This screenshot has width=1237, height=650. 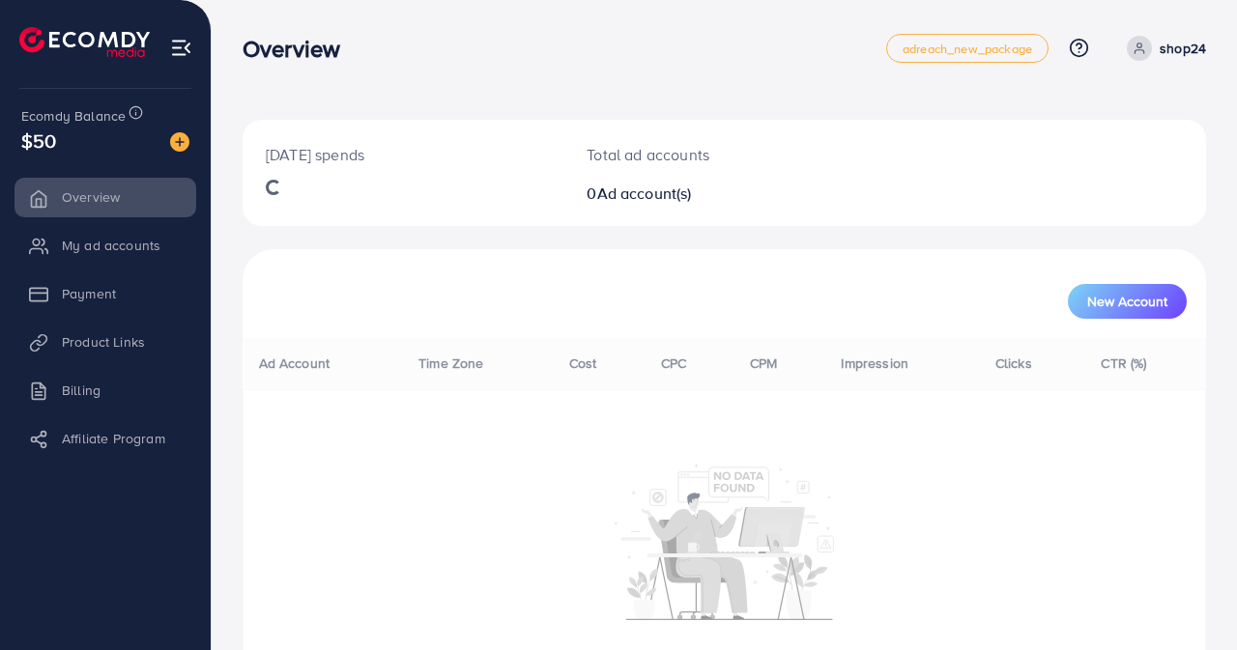 I want to click on h3: Overview, so click(x=299, y=48).